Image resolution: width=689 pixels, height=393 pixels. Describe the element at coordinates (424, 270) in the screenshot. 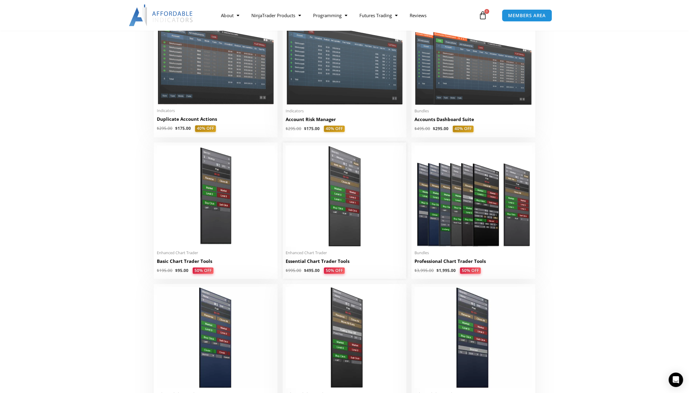

I see `bdi: 3,995.00` at that location.